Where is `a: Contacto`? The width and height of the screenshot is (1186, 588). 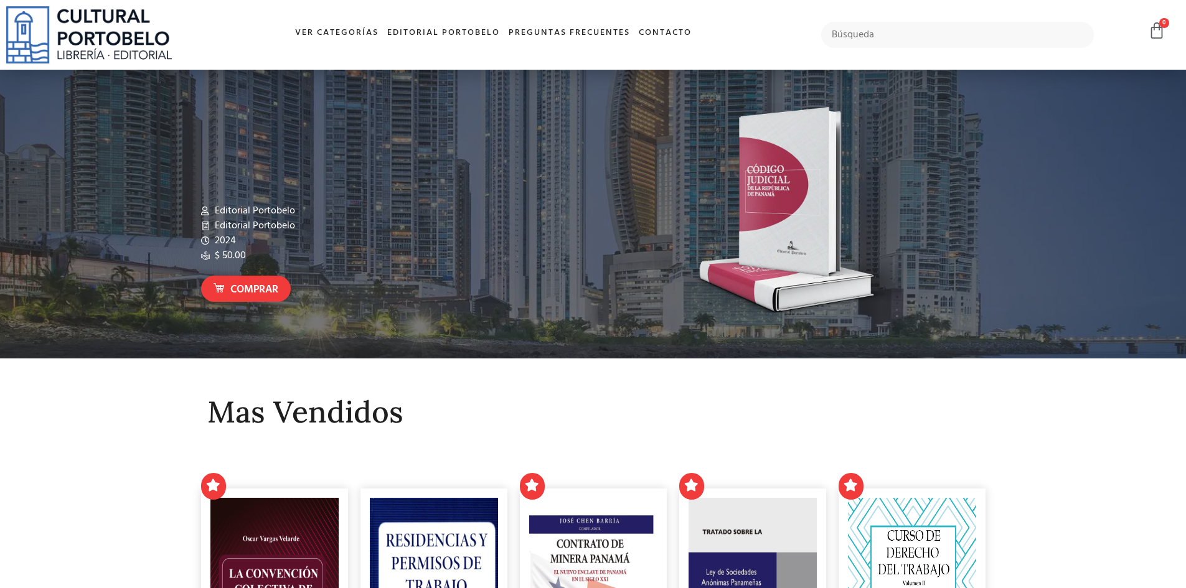 a: Contacto is located at coordinates (665, 33).